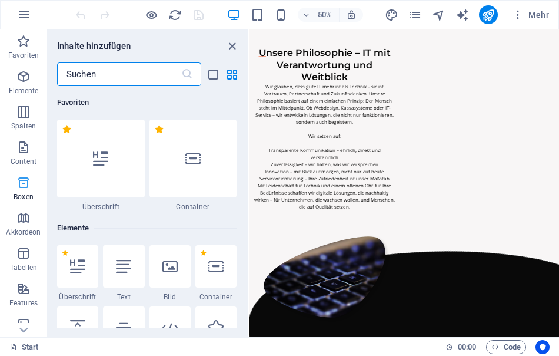  What do you see at coordinates (392, 15) in the screenshot?
I see `button: design` at bounding box center [392, 15].